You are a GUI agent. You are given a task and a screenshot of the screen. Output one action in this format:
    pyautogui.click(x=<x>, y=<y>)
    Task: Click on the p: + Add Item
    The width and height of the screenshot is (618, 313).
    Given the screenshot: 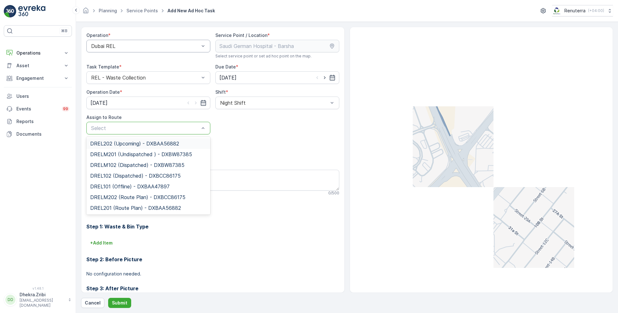 What is the action you would take?
    pyautogui.click(x=101, y=243)
    